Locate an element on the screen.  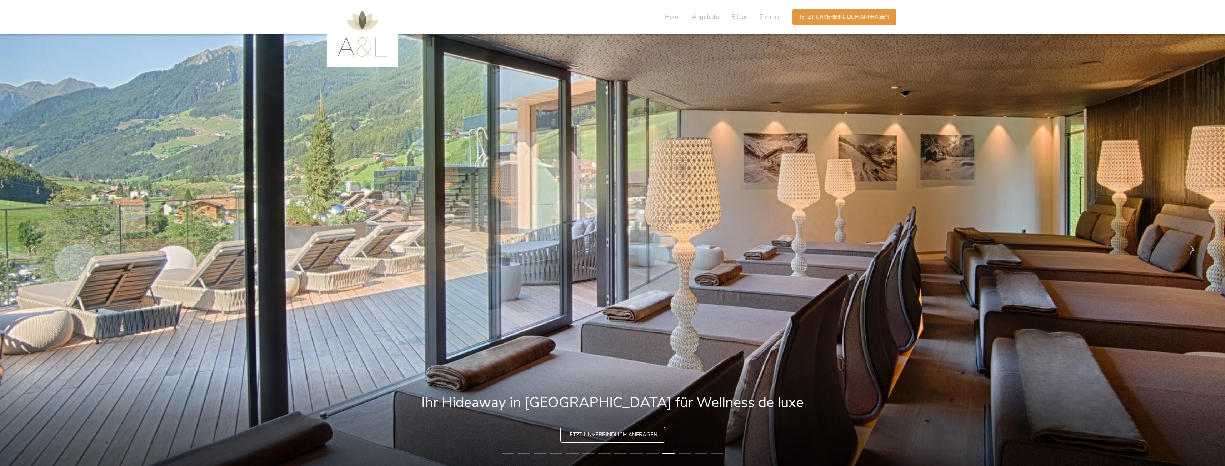
a: AMONTI & LUNARIS Wellnessresort is located at coordinates (363, 34).